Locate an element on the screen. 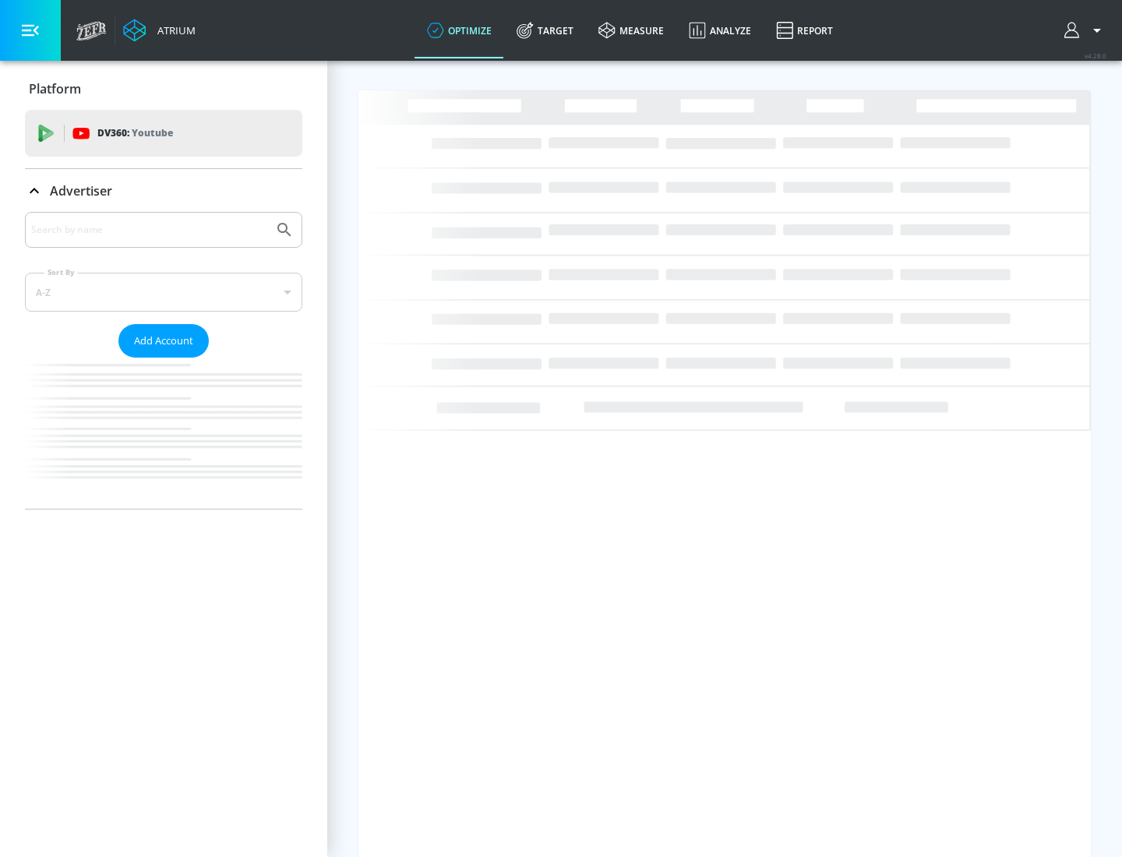 This screenshot has height=857, width=1122. span: v 4.28.0 is located at coordinates (1095, 55).